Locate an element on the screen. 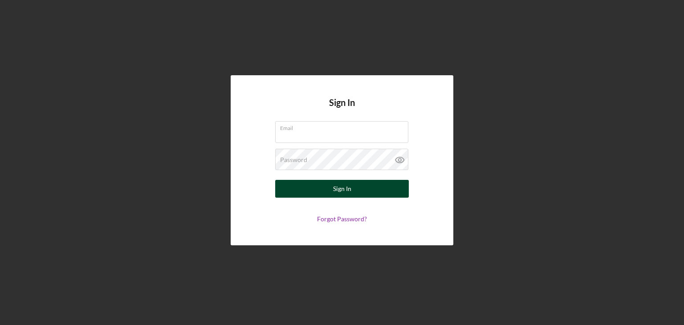  label: Email is located at coordinates (344, 126).